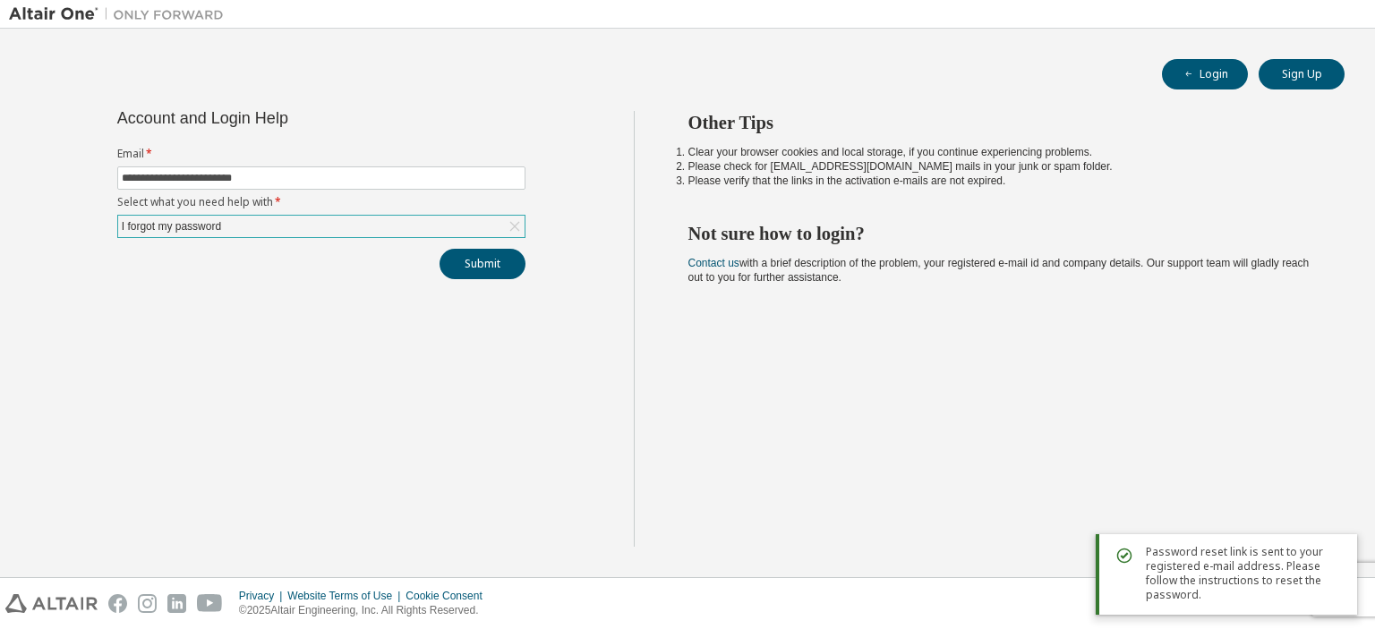 The height and width of the screenshot is (629, 1375). I want to click on h2: Not sure how to login?, so click(1001, 234).